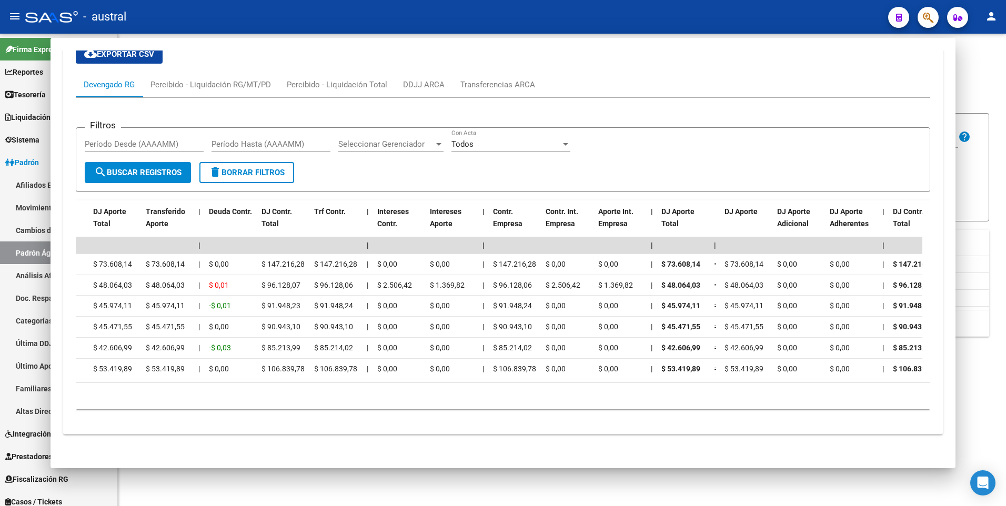 Image resolution: width=1006 pixels, height=506 pixels. What do you see at coordinates (138, 173) in the screenshot?
I see `span: Buscar Registros` at bounding box center [138, 173].